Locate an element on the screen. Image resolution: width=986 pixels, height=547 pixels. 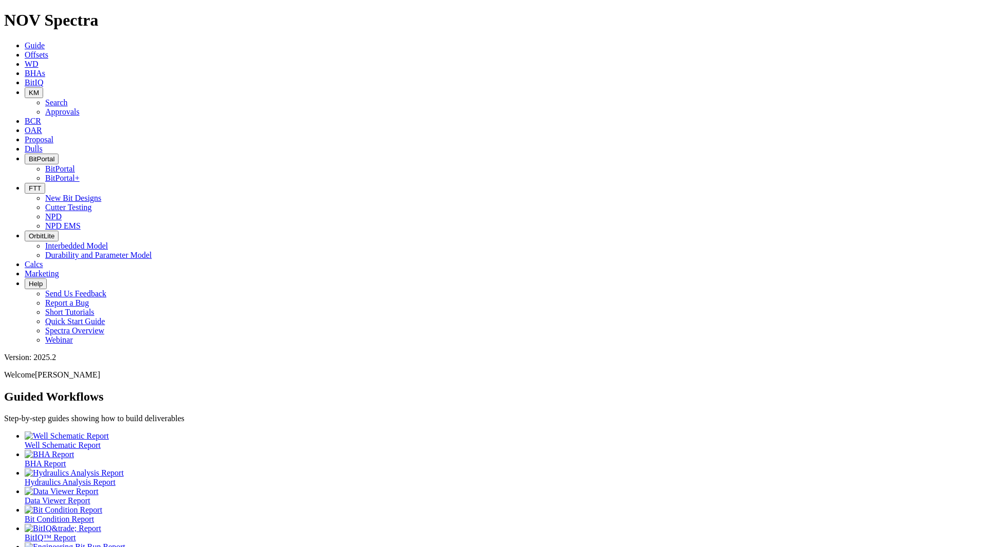
a: NPD is located at coordinates (53, 216).